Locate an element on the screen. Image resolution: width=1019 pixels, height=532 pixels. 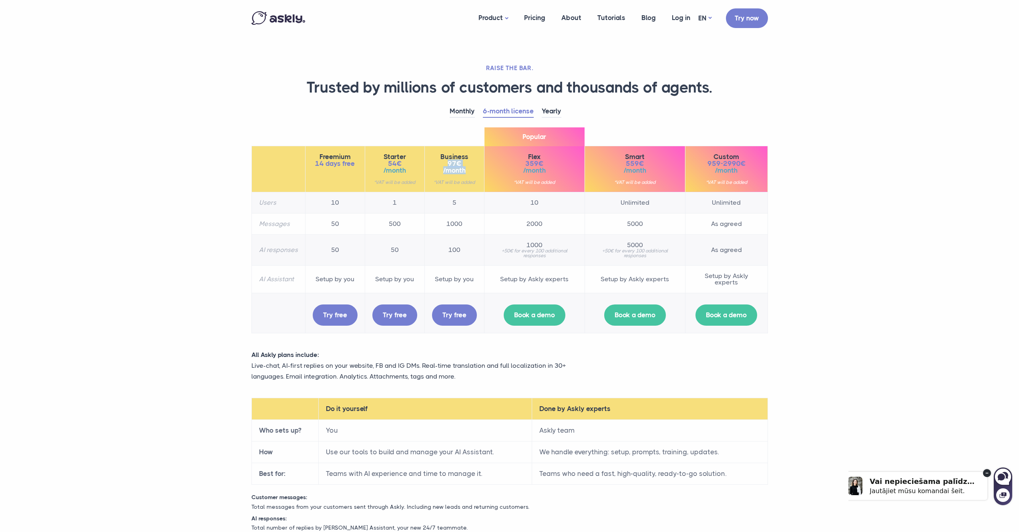
th: Users is located at coordinates (278, 202).